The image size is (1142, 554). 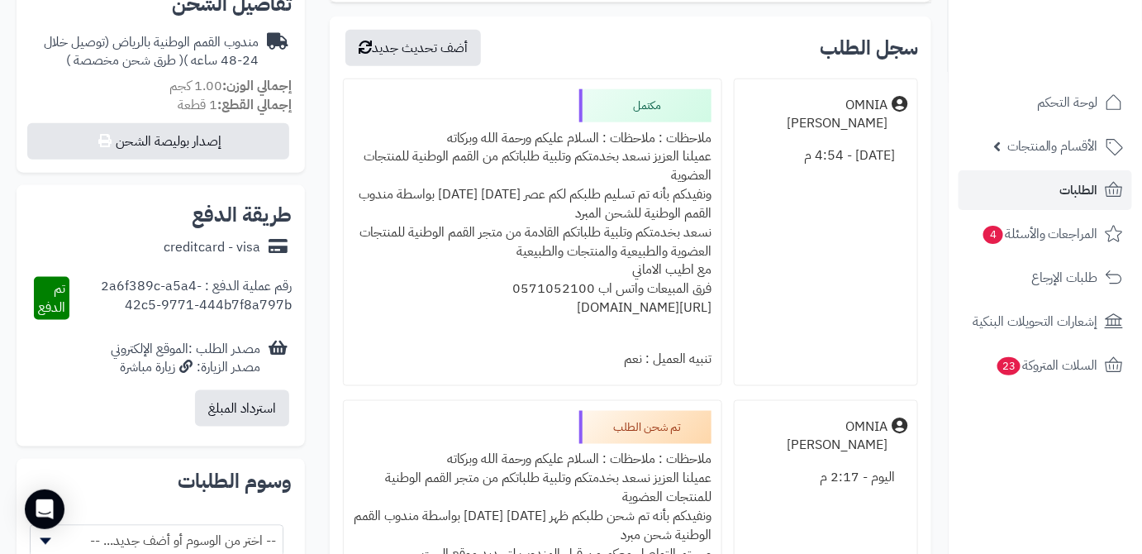 I want to click on a: السلات المتروكة23, so click(x=1046, y=365).